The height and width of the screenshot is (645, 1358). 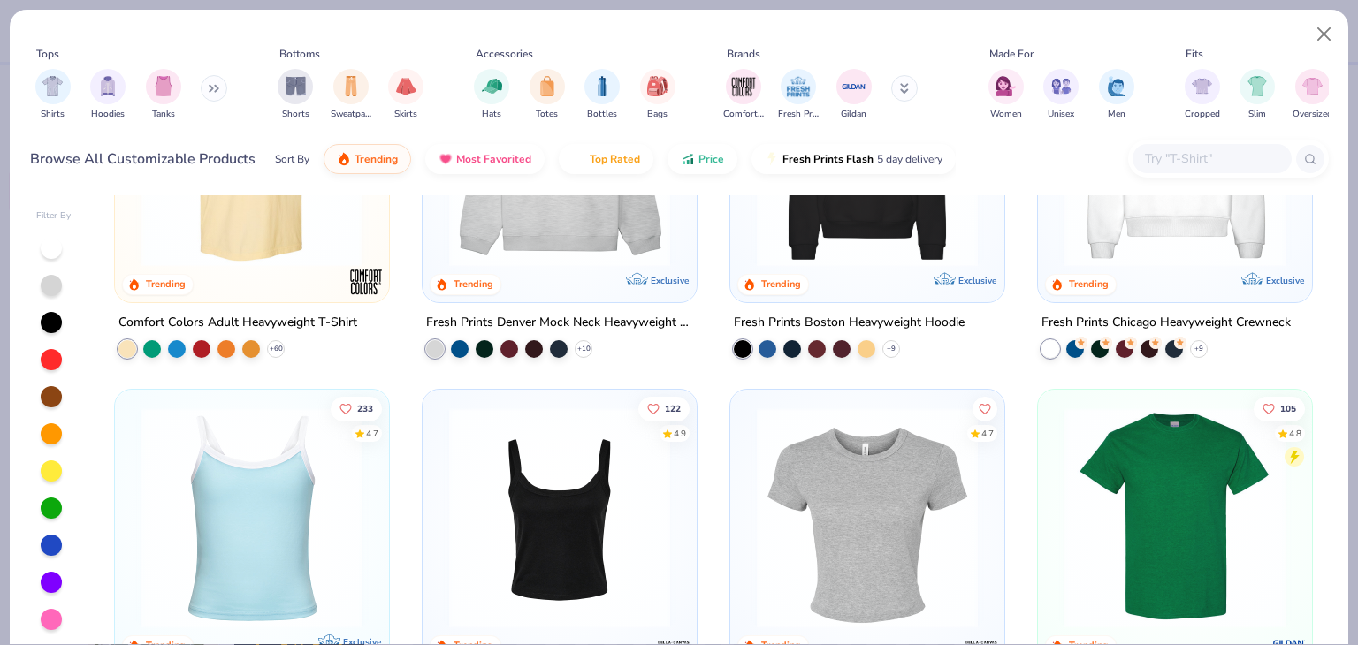 What do you see at coordinates (252, 156) in the screenshot?
I see `img: 029b8af0-80e6-406f-9fdc-fdf898547912` at bounding box center [252, 156].